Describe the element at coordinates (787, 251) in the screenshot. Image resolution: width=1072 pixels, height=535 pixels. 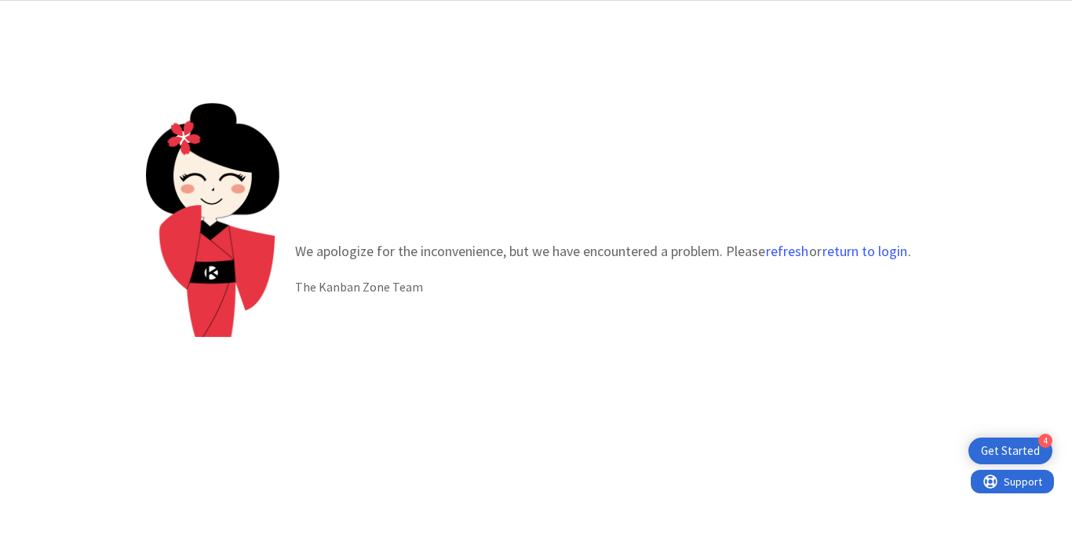
I see `button: refresh` at that location.